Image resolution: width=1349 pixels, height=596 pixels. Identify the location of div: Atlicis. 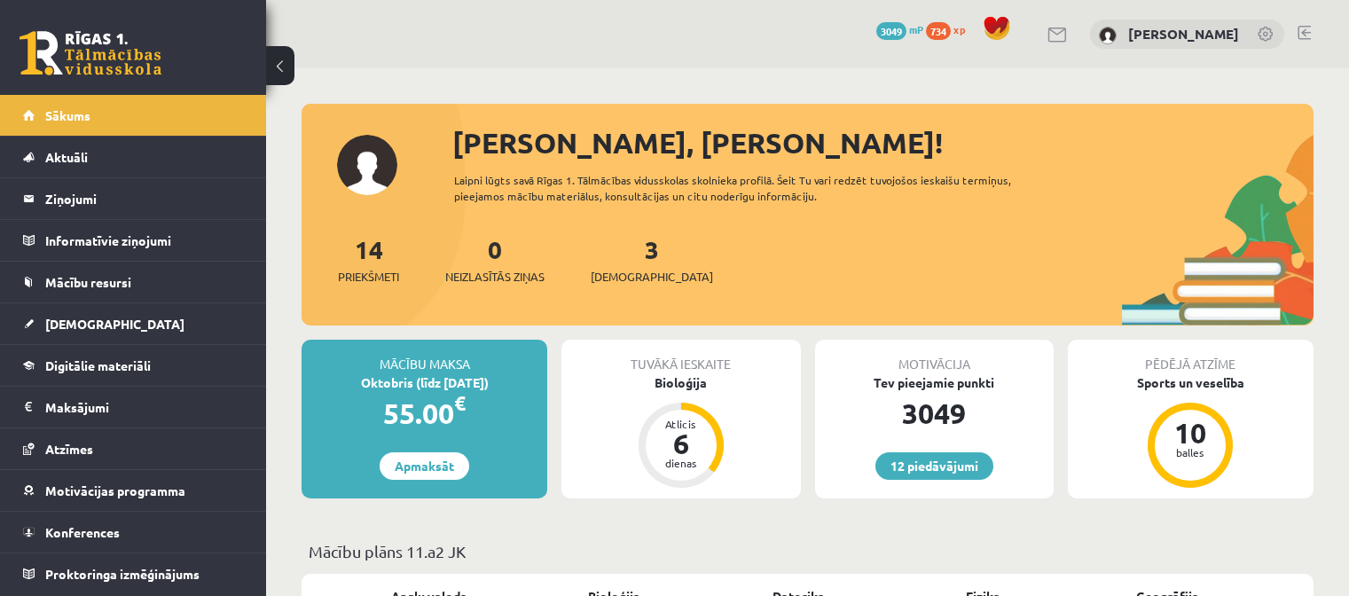
(681, 424).